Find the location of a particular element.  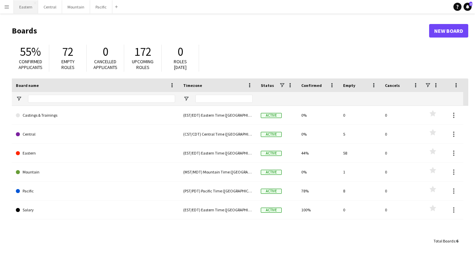

span: Total Boards is located at coordinates (445, 240).